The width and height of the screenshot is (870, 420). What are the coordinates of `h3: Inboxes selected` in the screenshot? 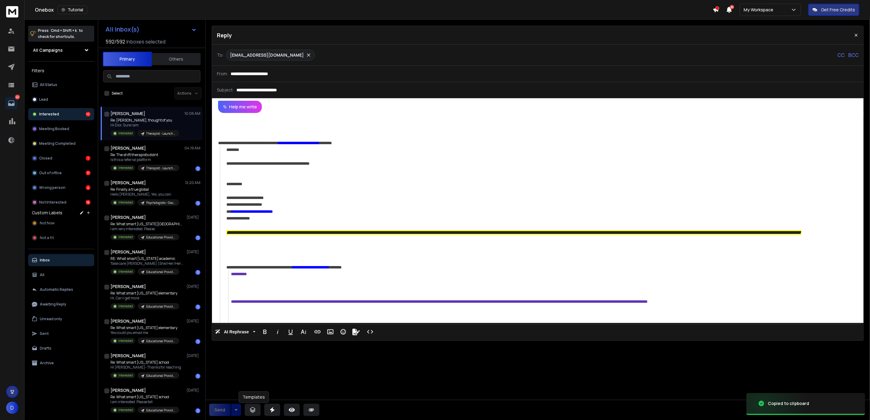 It's located at (146, 42).